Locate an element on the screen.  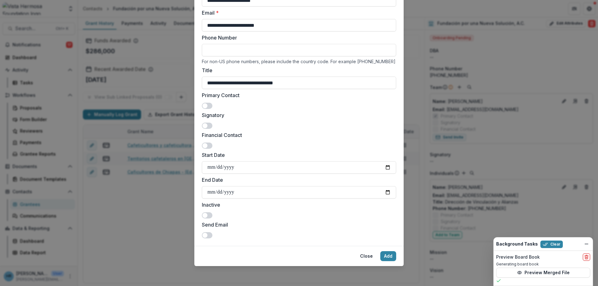
label: End Date is located at coordinates (297, 180).